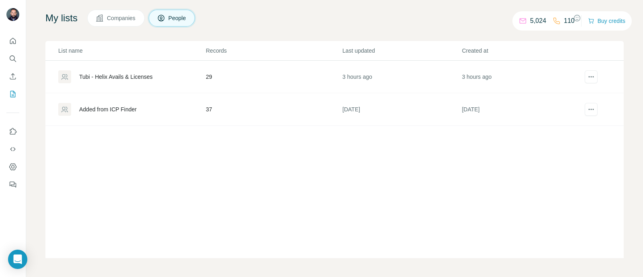  Describe the element at coordinates (13, 76) in the screenshot. I see `button: Enrich CSV` at that location.